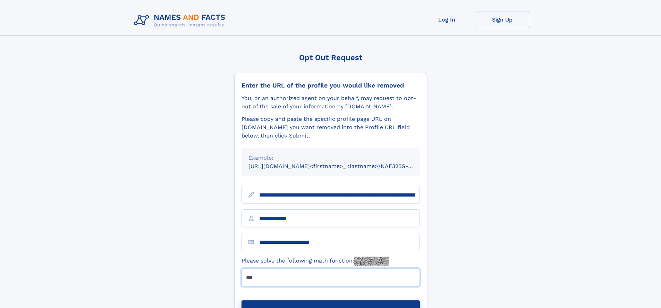 This screenshot has height=308, width=661. I want to click on a: Sign Up, so click(502, 19).